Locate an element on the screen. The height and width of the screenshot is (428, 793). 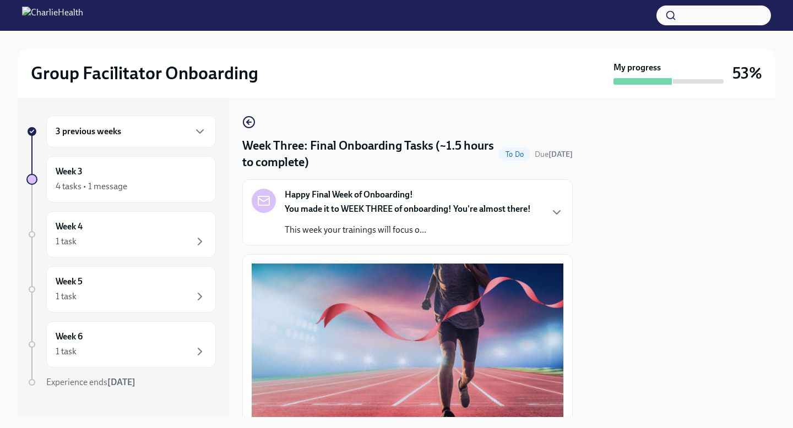
strong: Happy Final Week of Onboarding! is located at coordinates (348, 195).